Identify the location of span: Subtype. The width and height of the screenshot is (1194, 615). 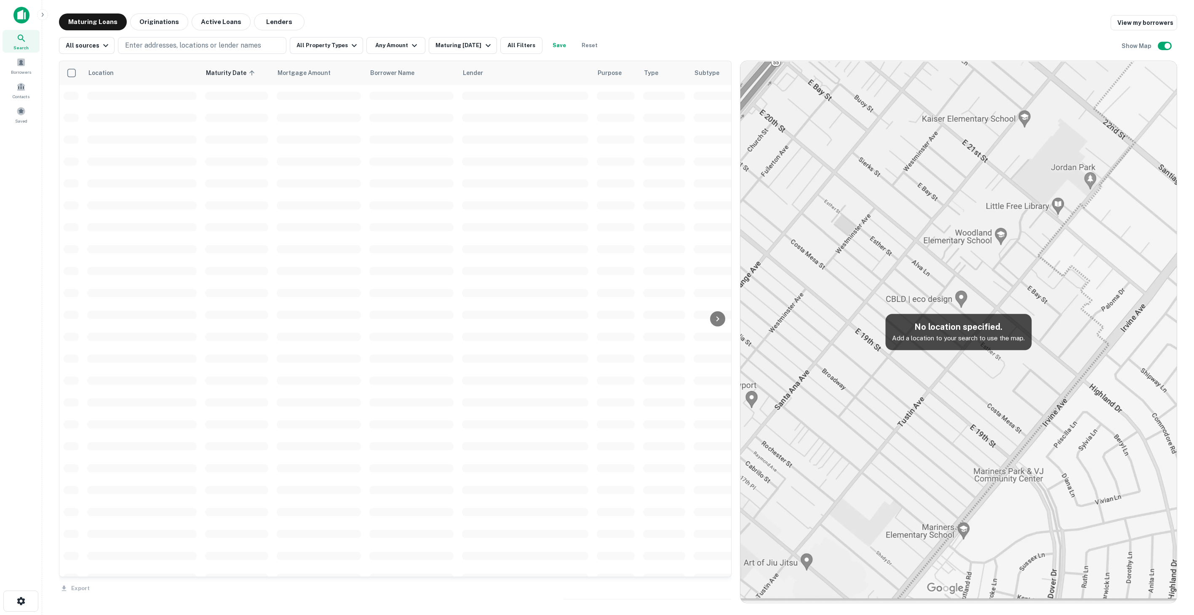
(707, 73).